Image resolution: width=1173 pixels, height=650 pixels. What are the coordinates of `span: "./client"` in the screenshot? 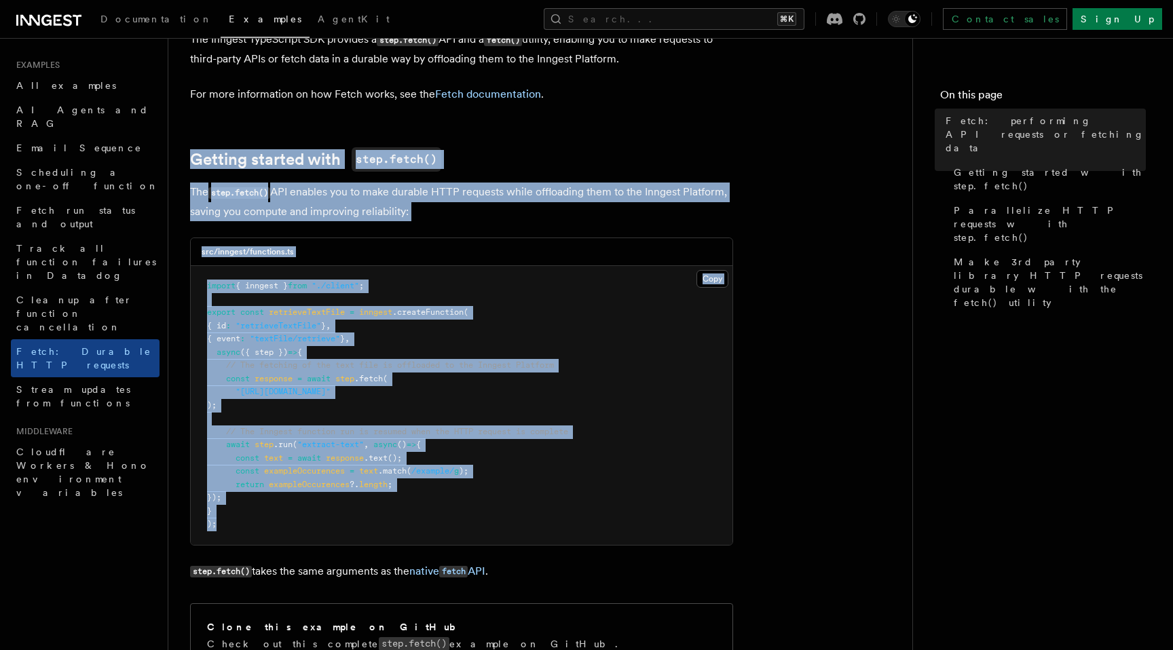 It's located at (335, 286).